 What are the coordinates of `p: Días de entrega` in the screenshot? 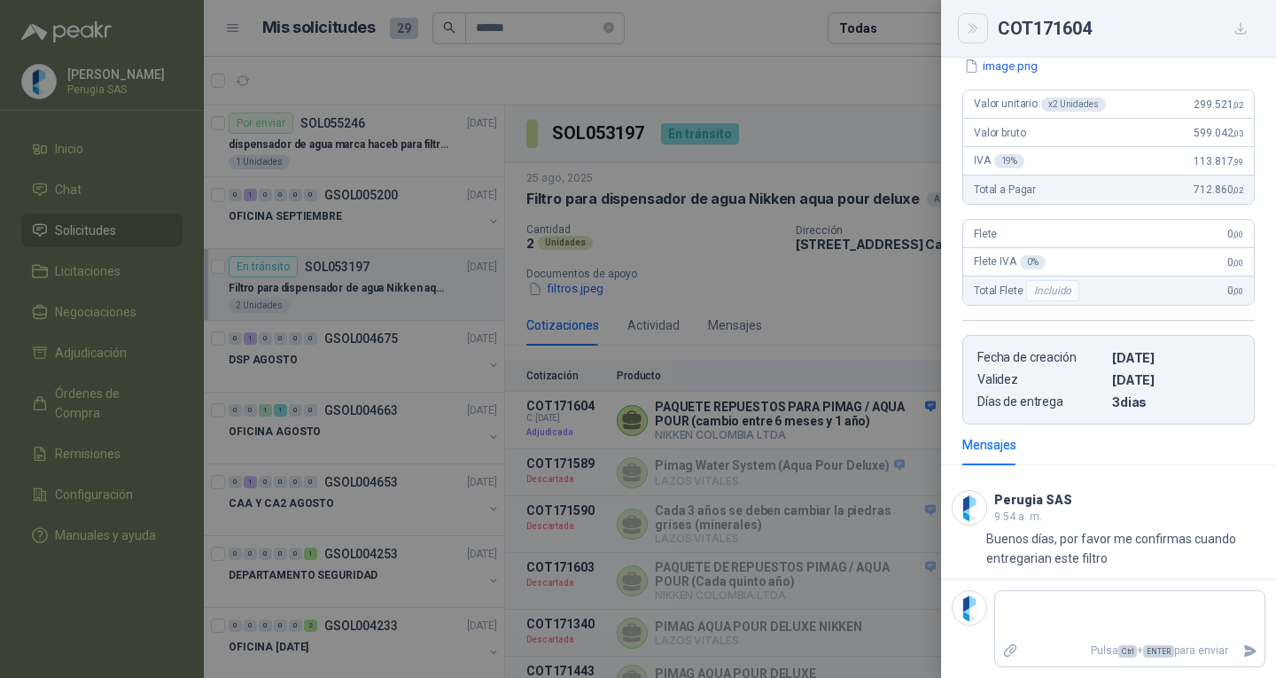 It's located at (1041, 402).